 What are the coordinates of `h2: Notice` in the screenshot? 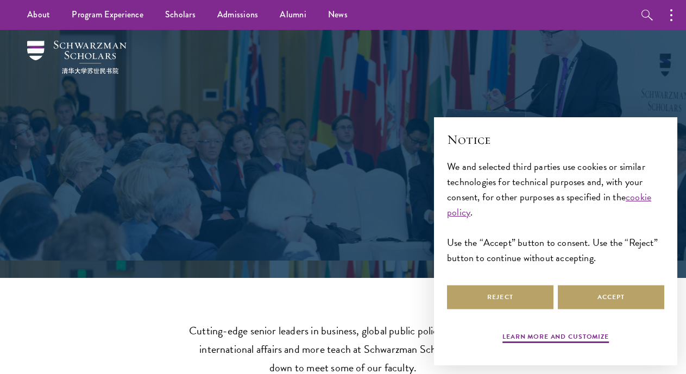 It's located at (556, 140).